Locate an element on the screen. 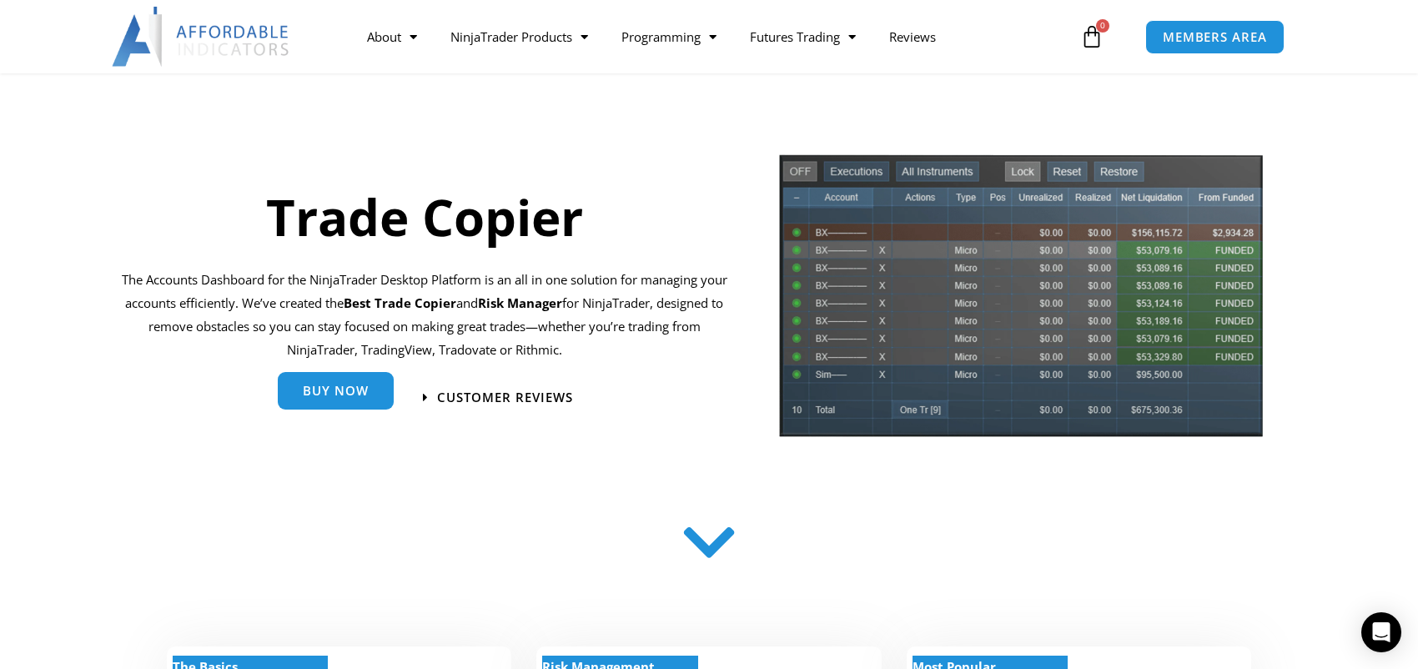 This screenshot has width=1418, height=669. a: Buy Now is located at coordinates (335, 390).